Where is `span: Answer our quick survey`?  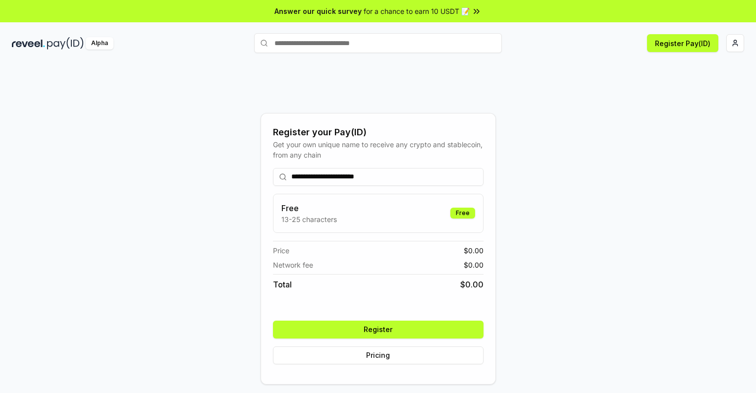
span: Answer our quick survey is located at coordinates (318, 11).